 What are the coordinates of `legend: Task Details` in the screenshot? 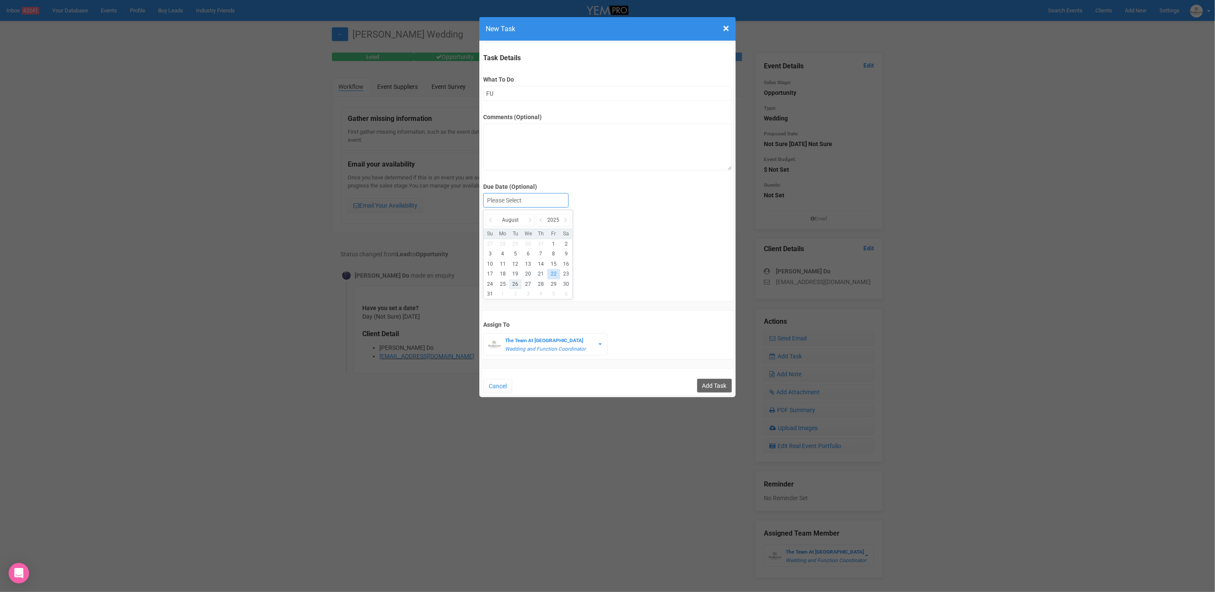 It's located at (607, 58).